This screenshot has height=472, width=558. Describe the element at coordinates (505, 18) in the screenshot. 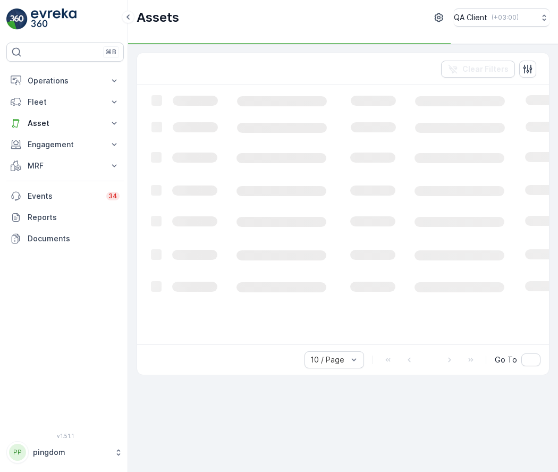

I see `p: ( +03:00 )` at that location.